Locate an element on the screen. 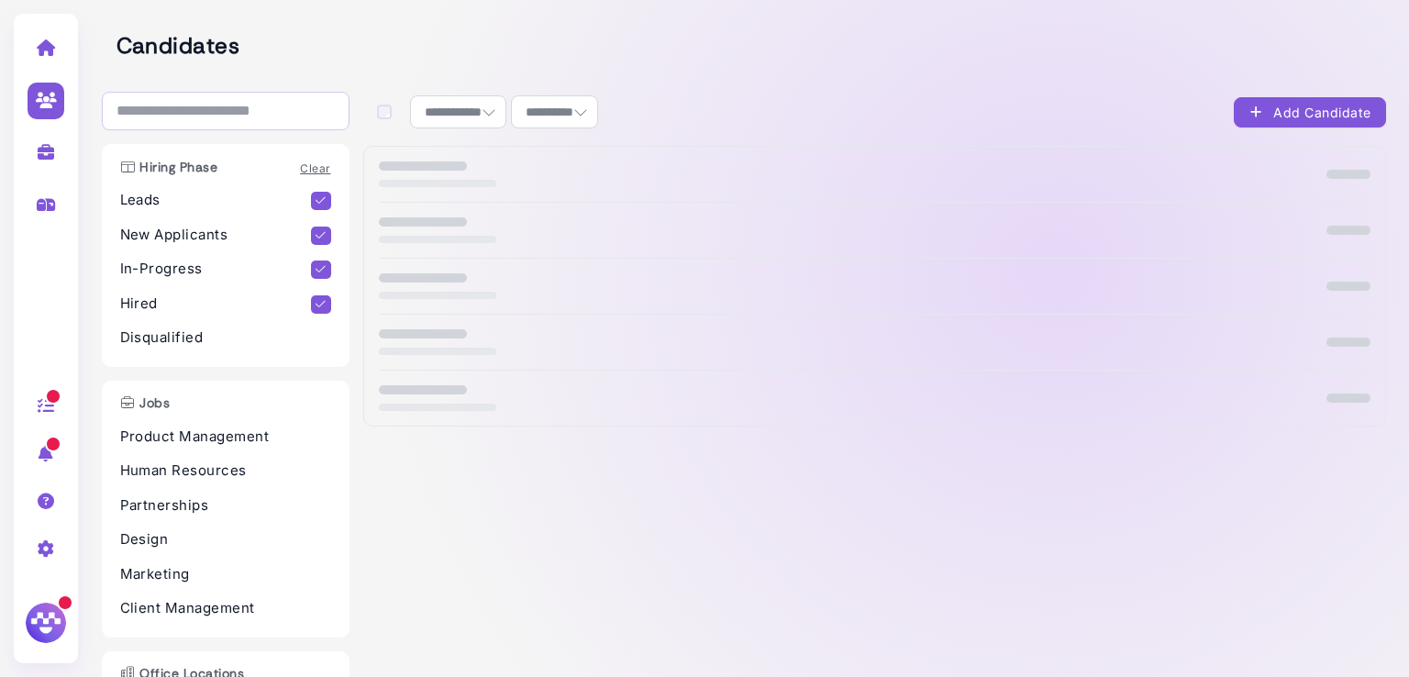 This screenshot has width=1409, height=677. p: Client Management is located at coordinates (226, 608).